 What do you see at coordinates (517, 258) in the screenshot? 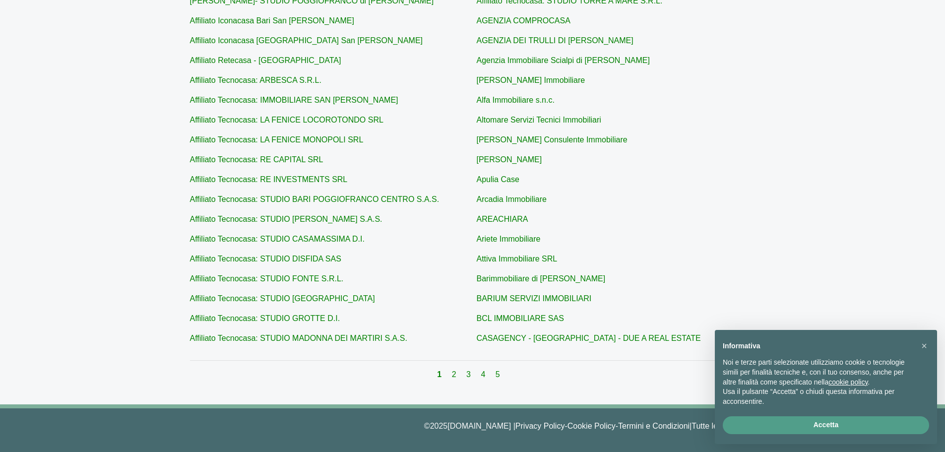
I see `a: Attiva Immobiliare SRL` at bounding box center [517, 258].